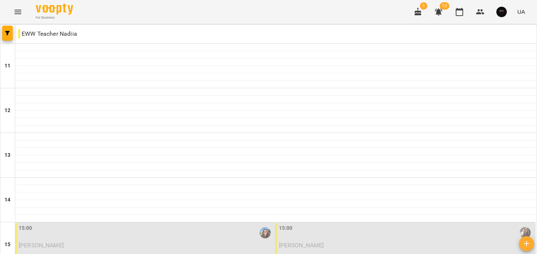 Image resolution: width=537 pixels, height=254 pixels. Describe the element at coordinates (527, 244) in the screenshot. I see `button: Створити урок` at that location.